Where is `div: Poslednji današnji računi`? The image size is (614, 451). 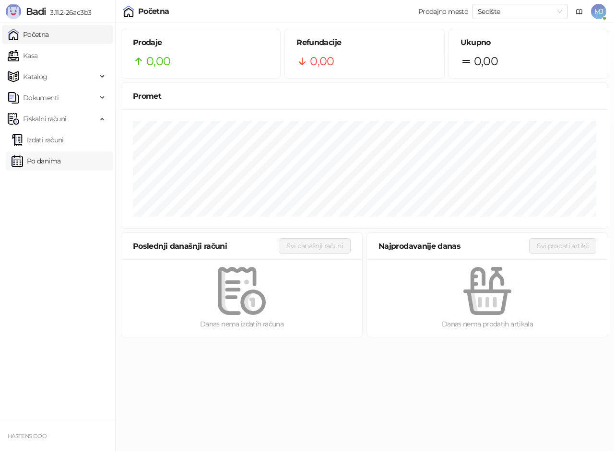
div: Poslednji današnji računi is located at coordinates (206, 246).